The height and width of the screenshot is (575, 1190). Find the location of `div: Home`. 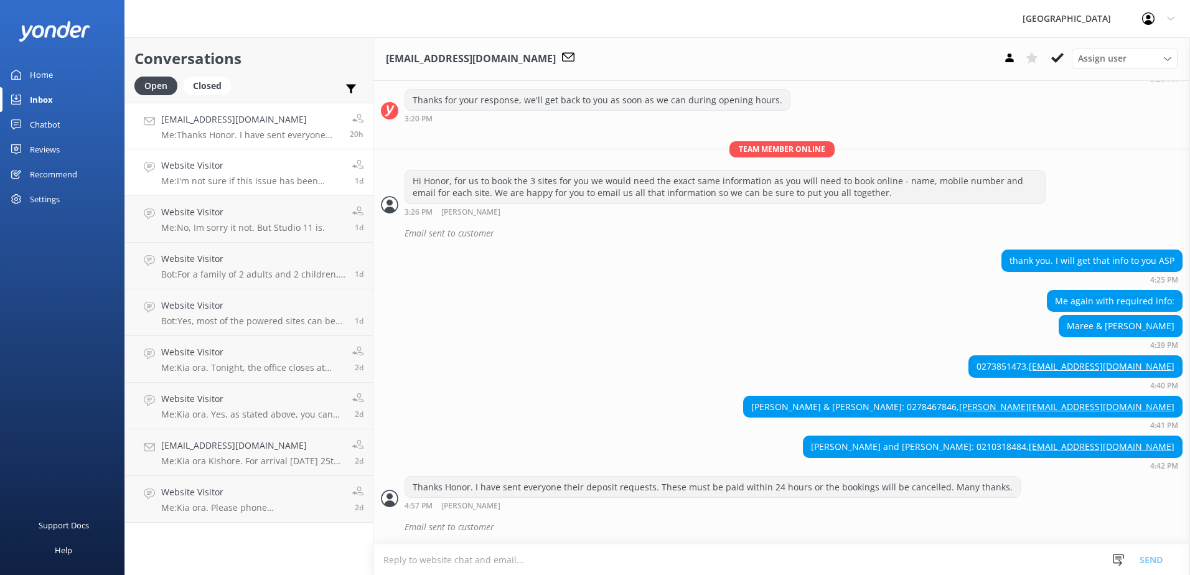

div: Home is located at coordinates (41, 75).